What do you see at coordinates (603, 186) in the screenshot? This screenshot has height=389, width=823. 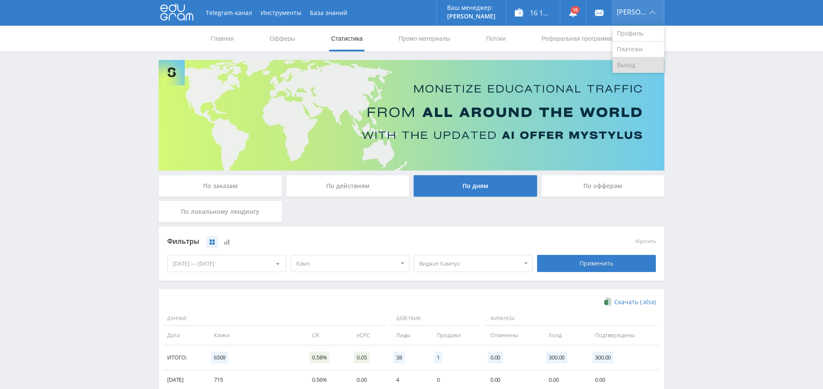 I see `div: По офферам` at bounding box center [603, 186].